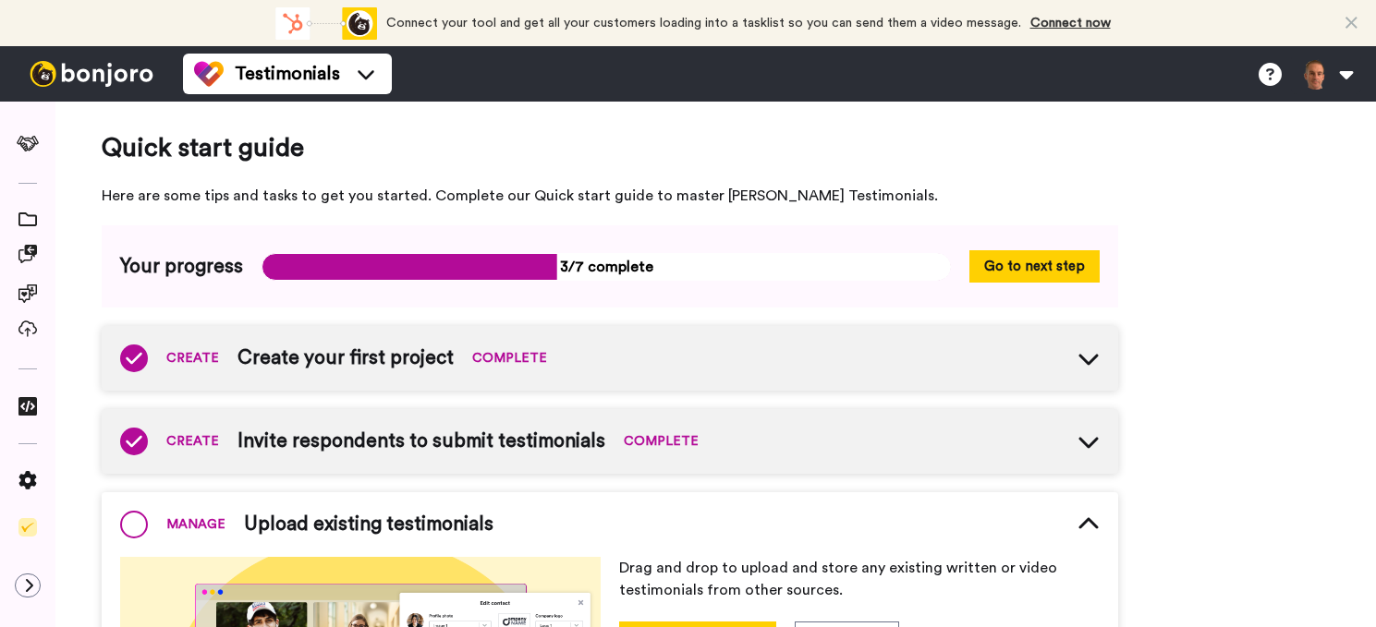 The height and width of the screenshot is (627, 1376). Describe the element at coordinates (326, 23) in the screenshot. I see `div: animation` at that location.